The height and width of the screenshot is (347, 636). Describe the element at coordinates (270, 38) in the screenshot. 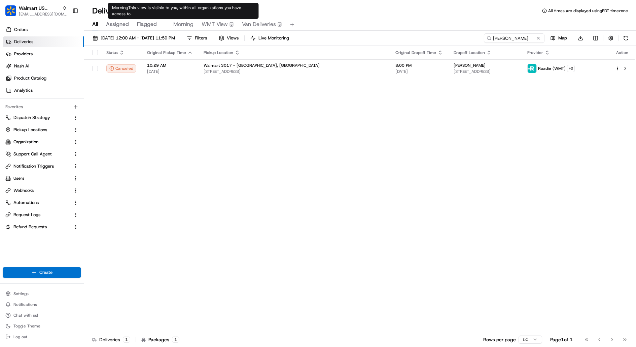

I see `button: Live Monitoring` at that location.